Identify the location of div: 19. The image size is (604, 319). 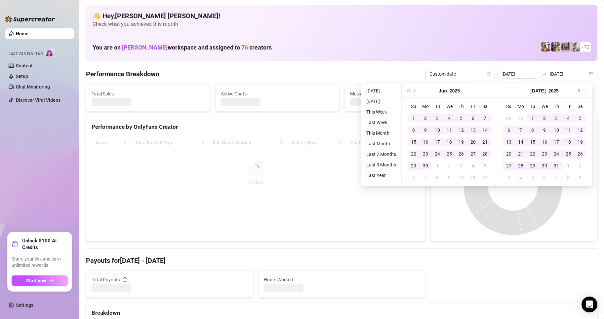
(461, 142).